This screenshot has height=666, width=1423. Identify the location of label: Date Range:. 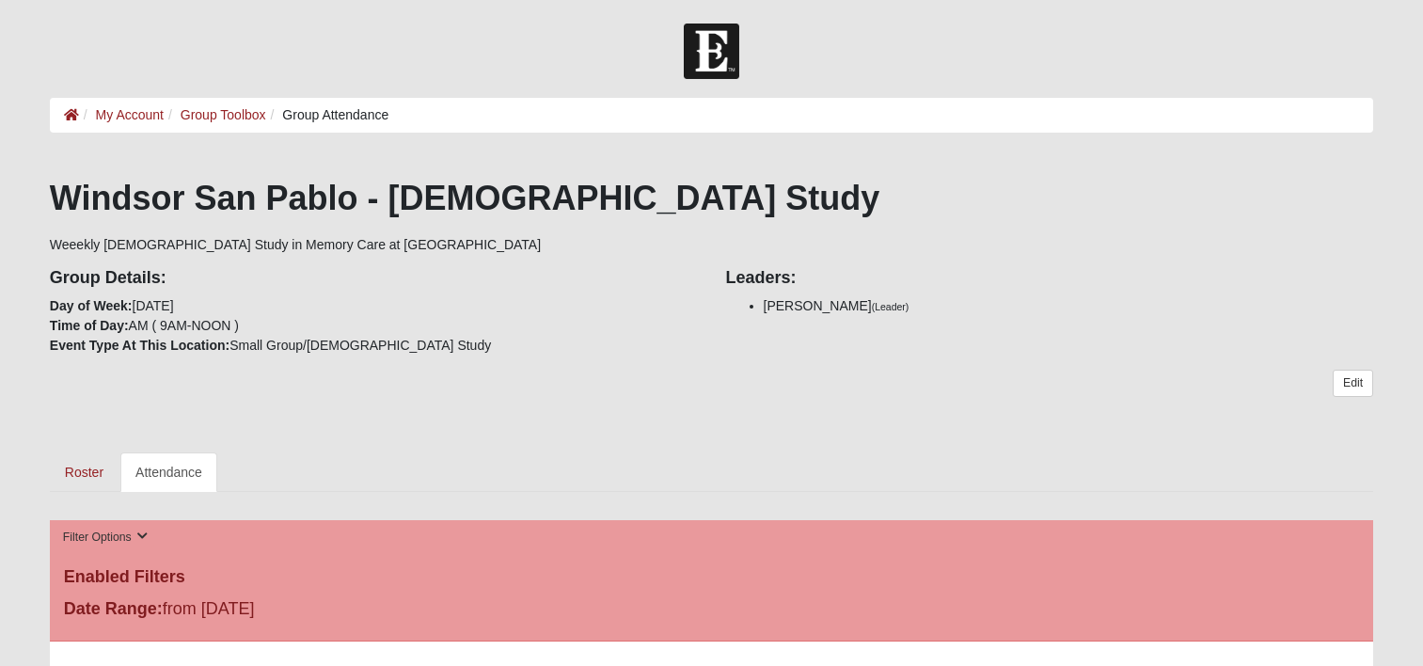
(113, 609).